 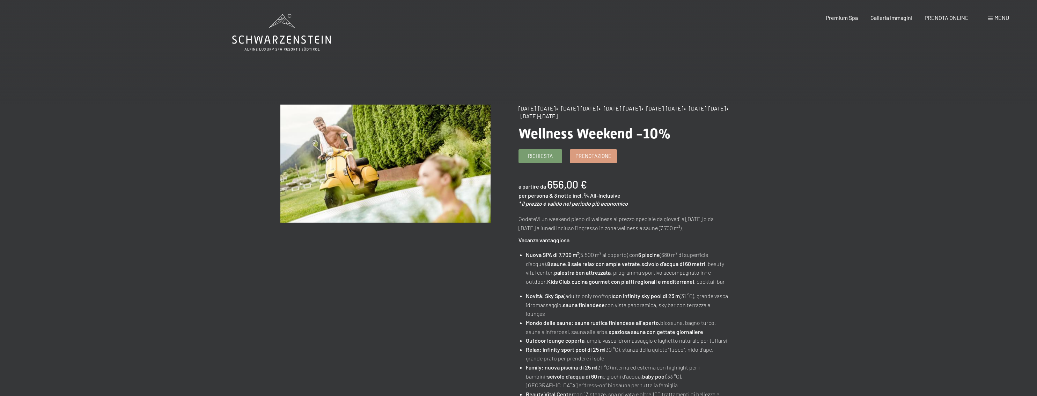 What do you see at coordinates (561, 368) in the screenshot?
I see `strong: Family: nuova piscina di 25 m` at bounding box center [561, 368].